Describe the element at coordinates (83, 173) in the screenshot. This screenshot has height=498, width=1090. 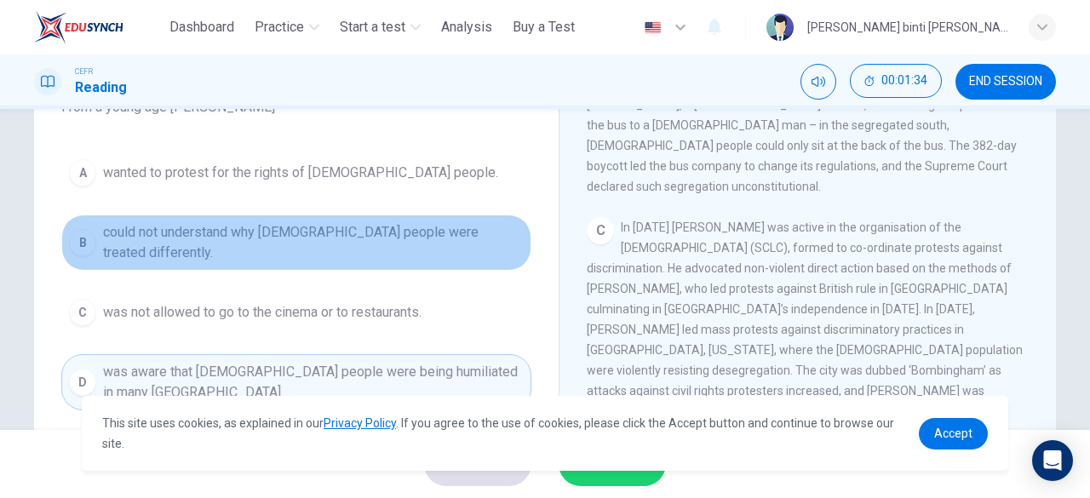
I see `div: A` at that location.